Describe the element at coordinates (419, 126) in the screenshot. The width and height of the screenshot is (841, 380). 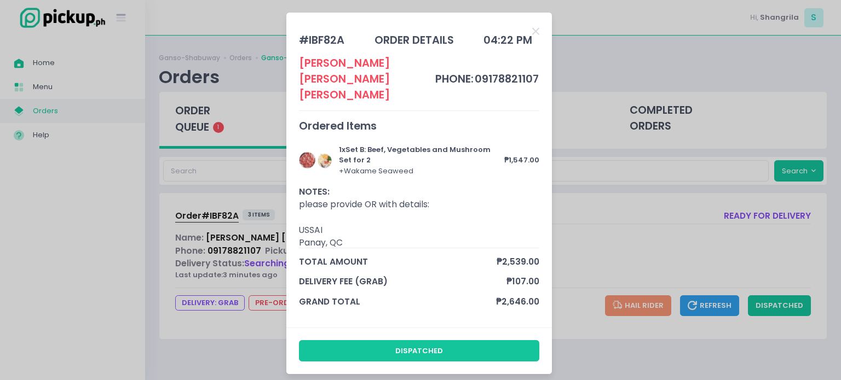
I see `div: Ordered Items` at that location.